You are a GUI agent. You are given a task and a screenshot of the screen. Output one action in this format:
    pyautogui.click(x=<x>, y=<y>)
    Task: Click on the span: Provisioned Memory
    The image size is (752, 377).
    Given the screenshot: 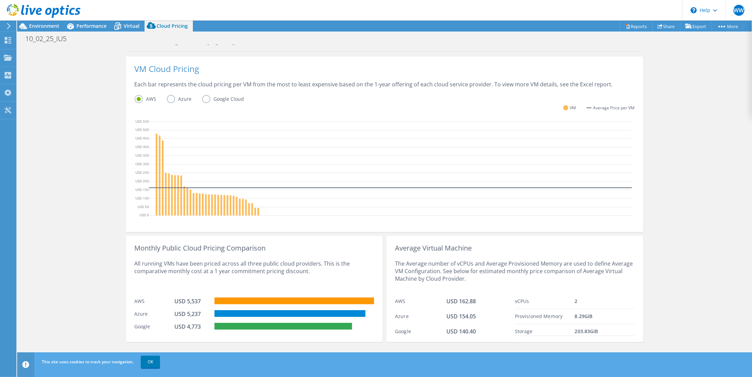 What is the action you would take?
    pyautogui.click(x=539, y=316)
    